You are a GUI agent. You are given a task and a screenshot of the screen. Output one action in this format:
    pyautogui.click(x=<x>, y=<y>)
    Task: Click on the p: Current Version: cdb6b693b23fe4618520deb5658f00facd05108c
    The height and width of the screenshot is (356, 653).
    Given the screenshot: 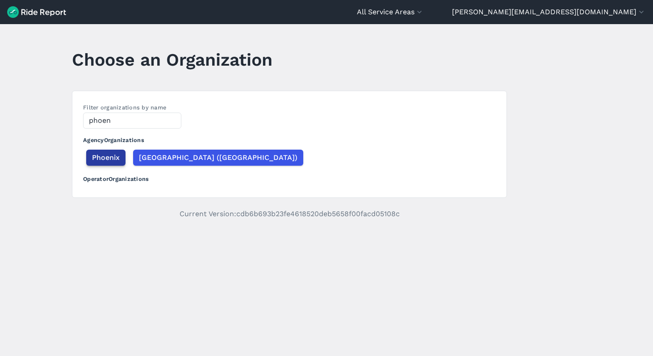 What is the action you would take?
    pyautogui.click(x=290, y=214)
    